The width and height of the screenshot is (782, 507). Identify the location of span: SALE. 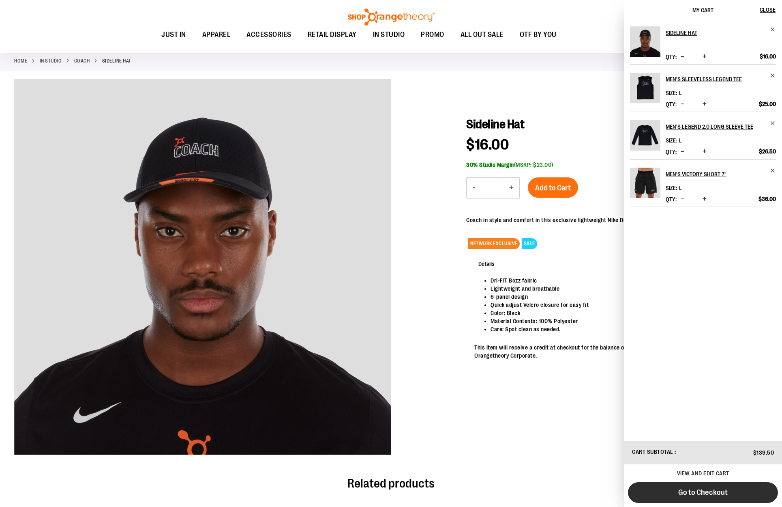
(530, 243).